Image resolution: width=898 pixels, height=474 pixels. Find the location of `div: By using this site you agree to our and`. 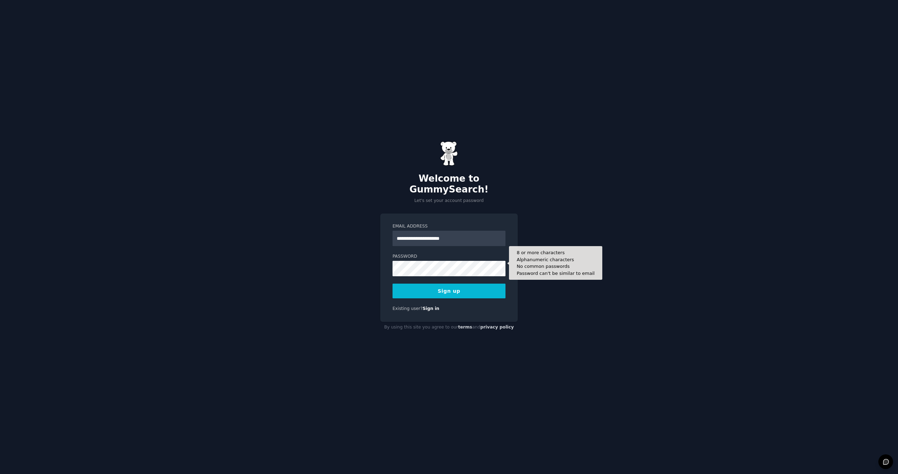

div: By using this site you agree to our and is located at coordinates (449, 328).